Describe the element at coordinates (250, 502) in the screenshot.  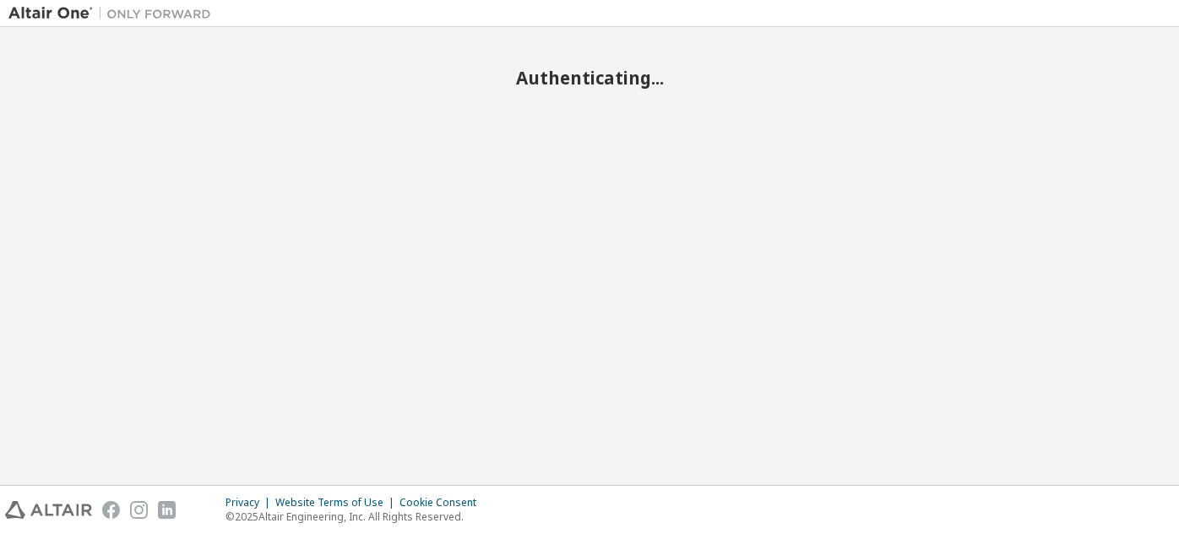
I see `div: Privacy` at that location.